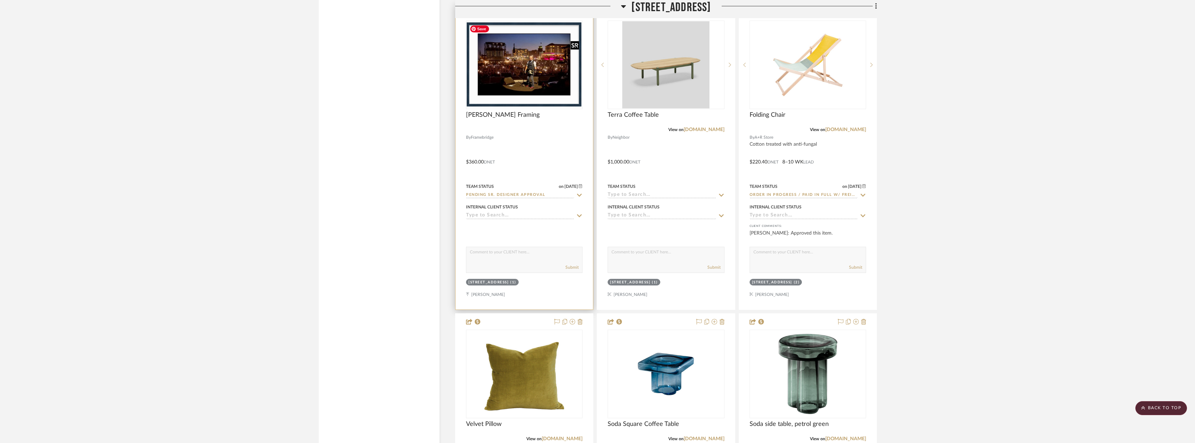  Describe the element at coordinates (789, 425) in the screenshot. I see `span: Soda side table, petrol green` at that location.